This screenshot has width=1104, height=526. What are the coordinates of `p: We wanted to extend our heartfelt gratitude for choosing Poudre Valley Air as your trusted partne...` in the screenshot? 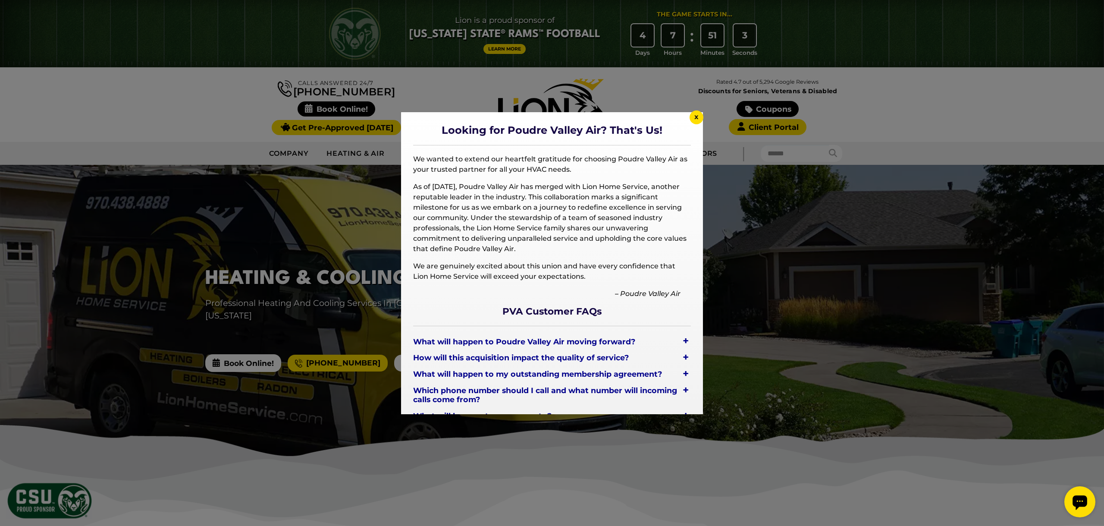 It's located at (552, 164).